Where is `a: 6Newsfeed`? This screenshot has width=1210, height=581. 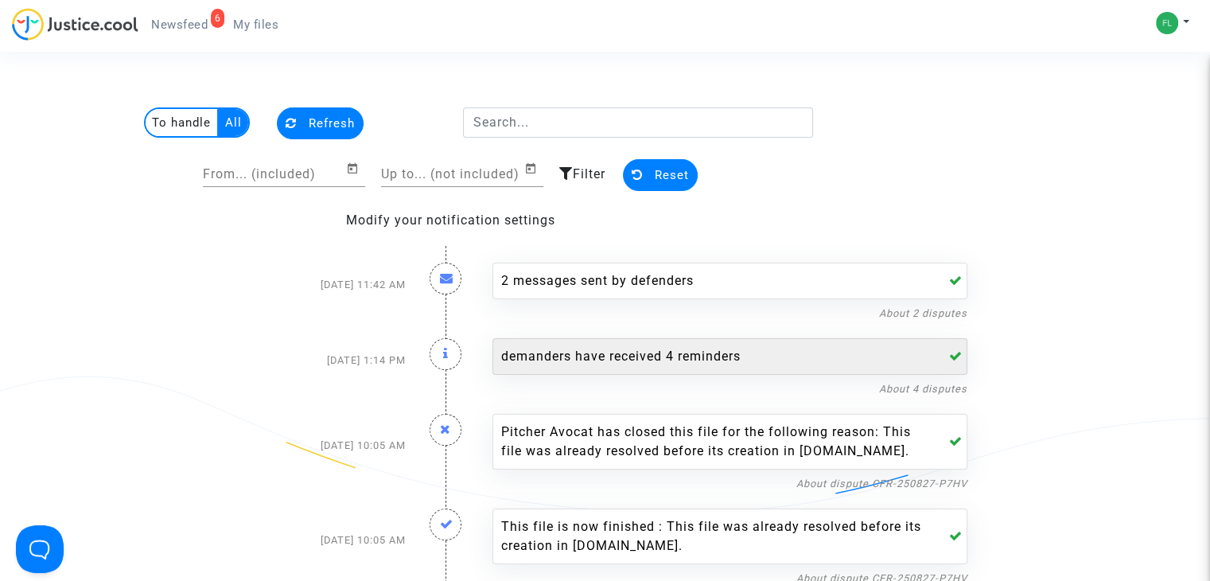 a: 6Newsfeed is located at coordinates (179, 25).